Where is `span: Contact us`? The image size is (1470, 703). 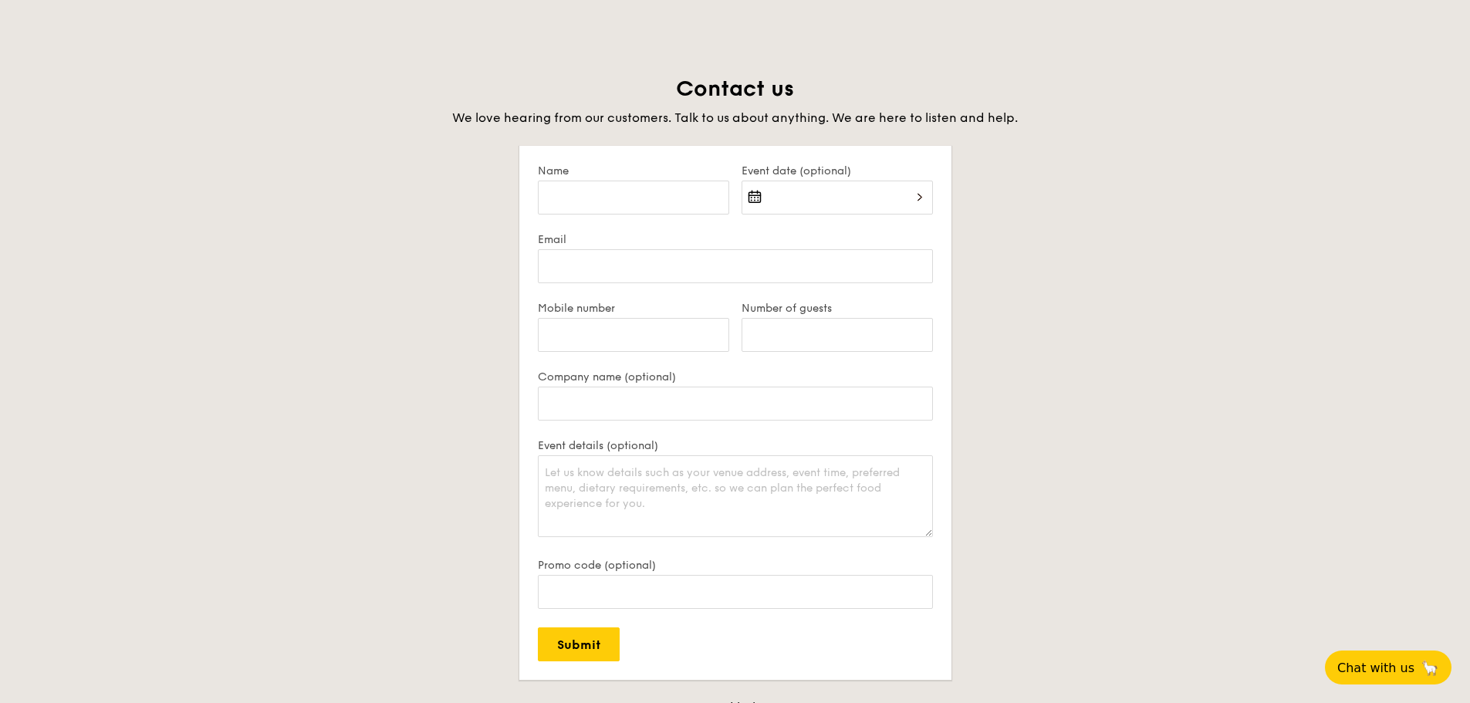
span: Contact us is located at coordinates (735, 89).